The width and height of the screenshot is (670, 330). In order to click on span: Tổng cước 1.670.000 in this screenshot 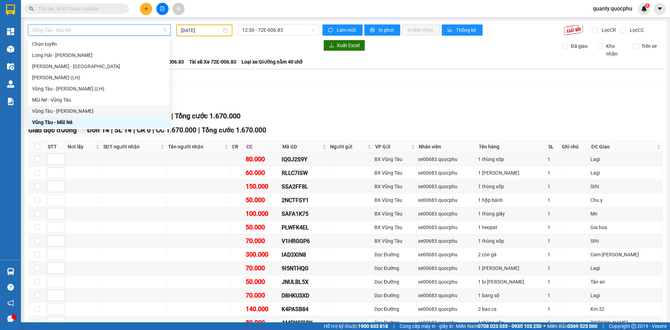, I will do `click(208, 116)`.